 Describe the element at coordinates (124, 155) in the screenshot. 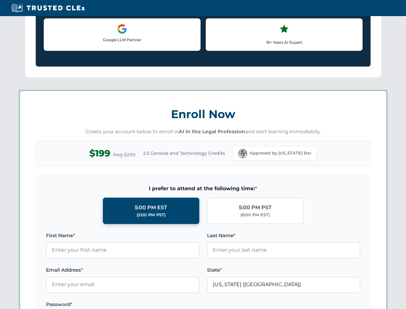

I see `span: Reg $299` at that location.